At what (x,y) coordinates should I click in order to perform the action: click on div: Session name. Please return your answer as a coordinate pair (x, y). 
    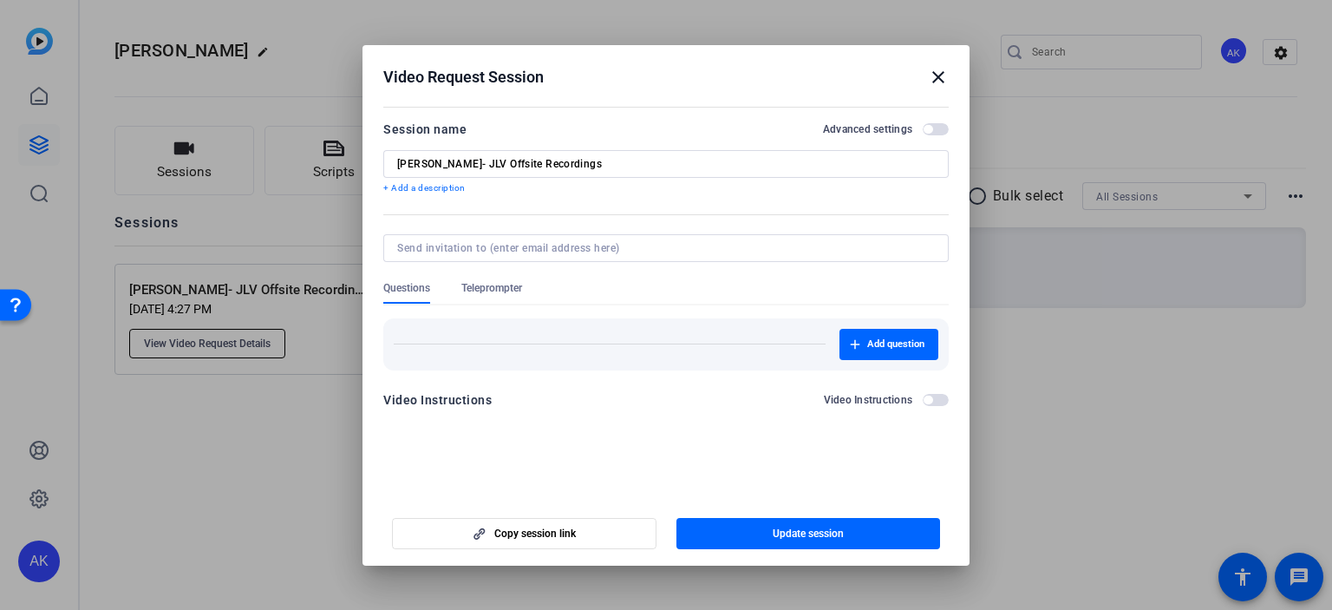
    Looking at the image, I should click on (425, 129).